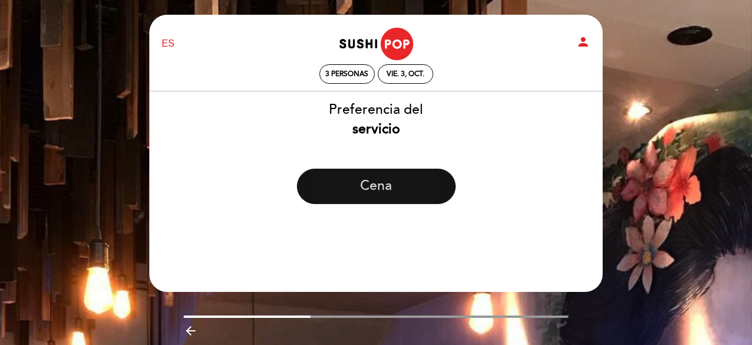 The height and width of the screenshot is (345, 752). What do you see at coordinates (583, 44) in the screenshot?
I see `button: person` at bounding box center [583, 44].